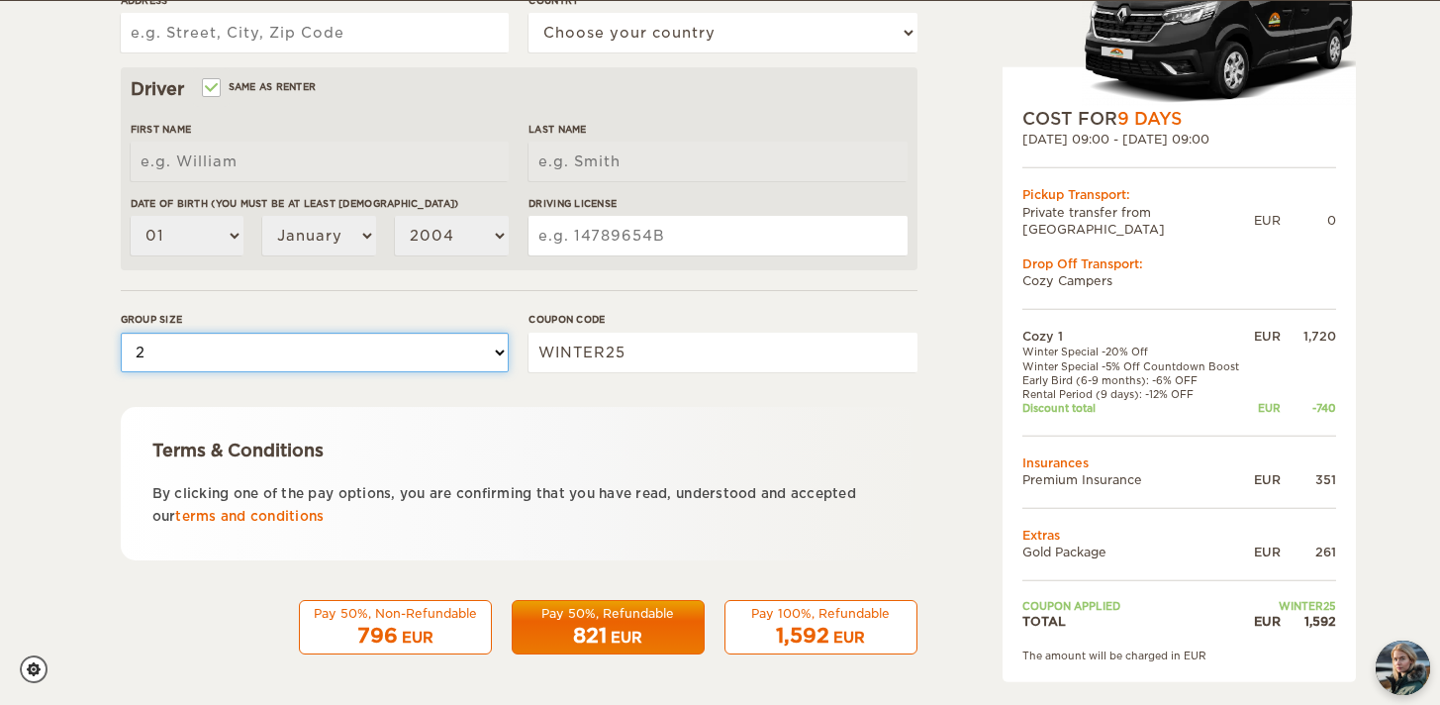  What do you see at coordinates (249, 516) in the screenshot?
I see `a: terms and conditions` at bounding box center [249, 516].